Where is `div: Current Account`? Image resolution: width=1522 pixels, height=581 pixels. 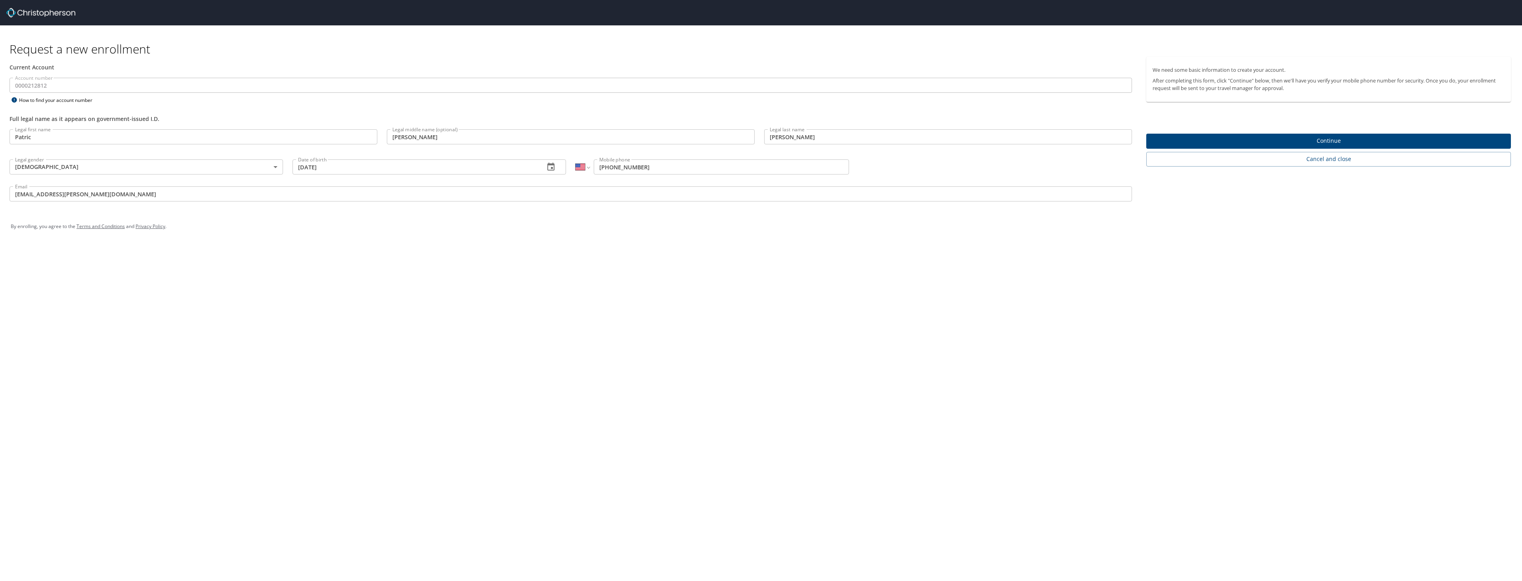 div: Current Account is located at coordinates (571, 67).